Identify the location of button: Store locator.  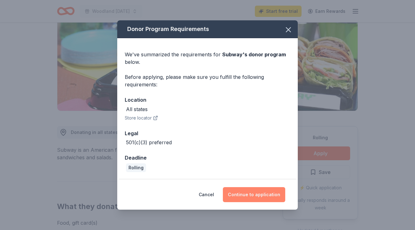
(141, 118).